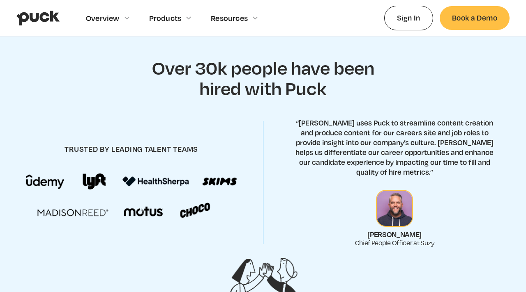 The height and width of the screenshot is (292, 526). What do you see at coordinates (165, 18) in the screenshot?
I see `div: Products` at bounding box center [165, 18].